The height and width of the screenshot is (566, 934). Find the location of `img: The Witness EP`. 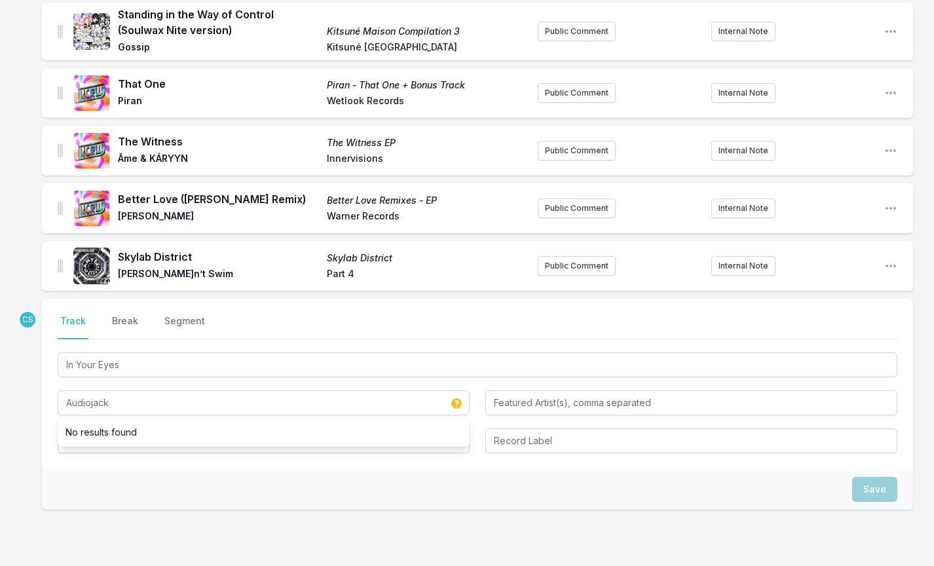

img: The Witness EP is located at coordinates (92, 151).